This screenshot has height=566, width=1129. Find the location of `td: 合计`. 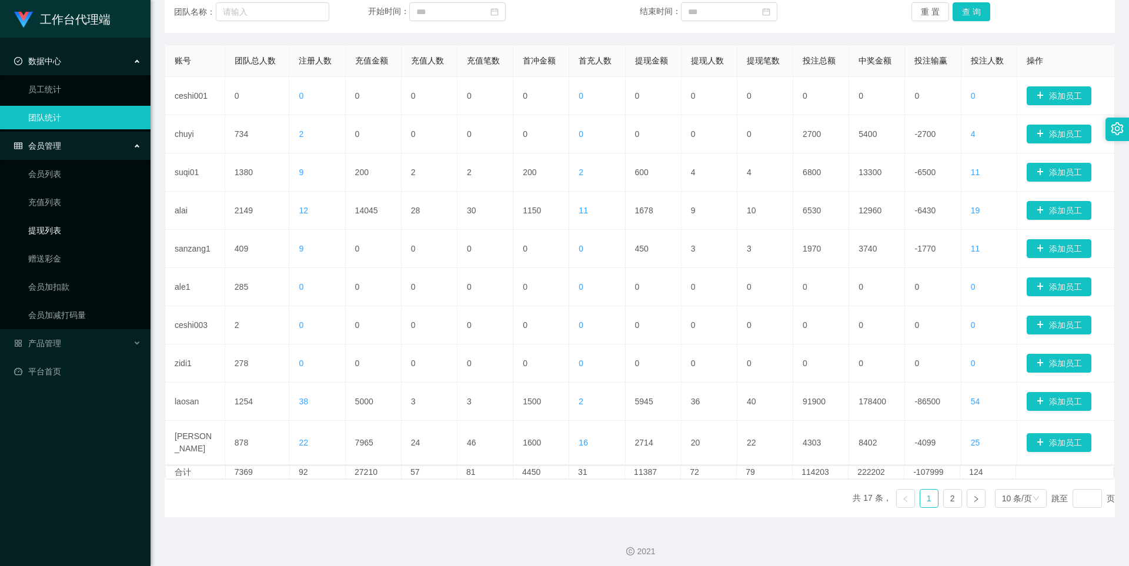

td: 合计 is located at coordinates (196, 472).